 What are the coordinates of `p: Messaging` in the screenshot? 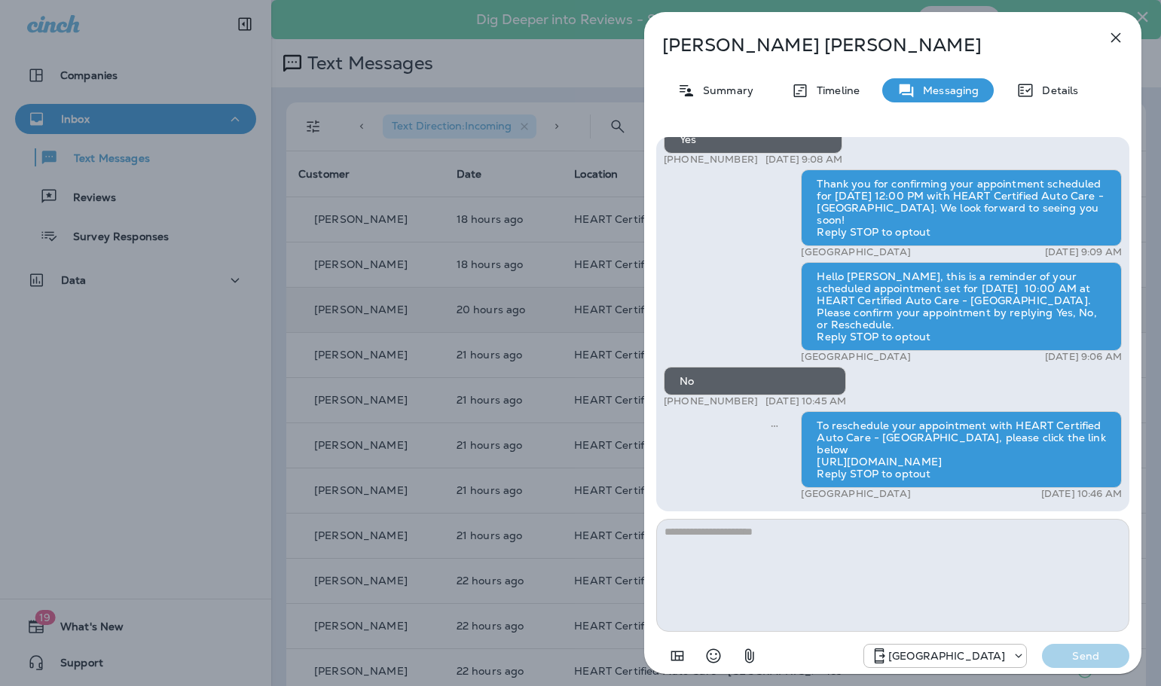 It's located at (947, 90).